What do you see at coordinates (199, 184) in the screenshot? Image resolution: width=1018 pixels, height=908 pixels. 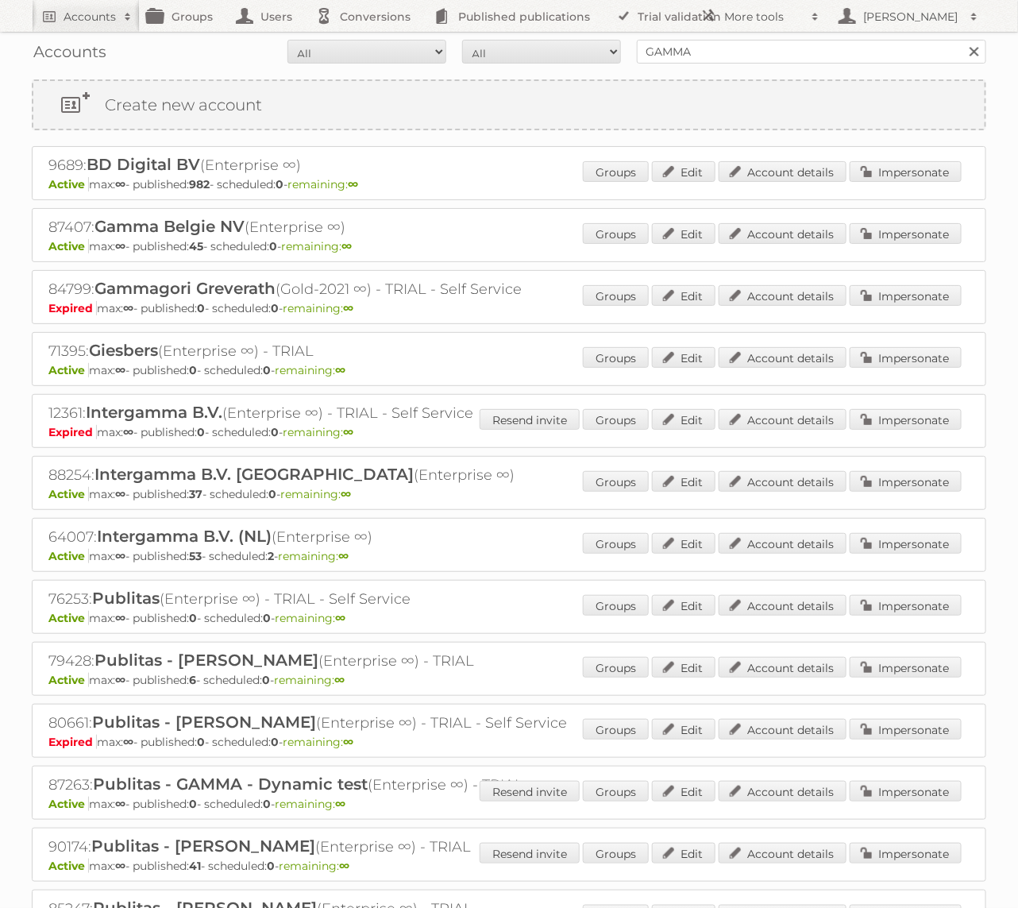 I see `strong: 982` at bounding box center [199, 184].